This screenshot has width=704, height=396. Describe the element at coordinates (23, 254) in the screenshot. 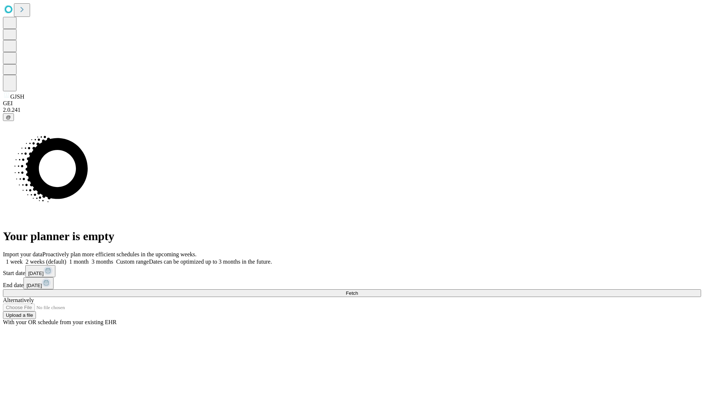

I see `span: Import your data` at that location.